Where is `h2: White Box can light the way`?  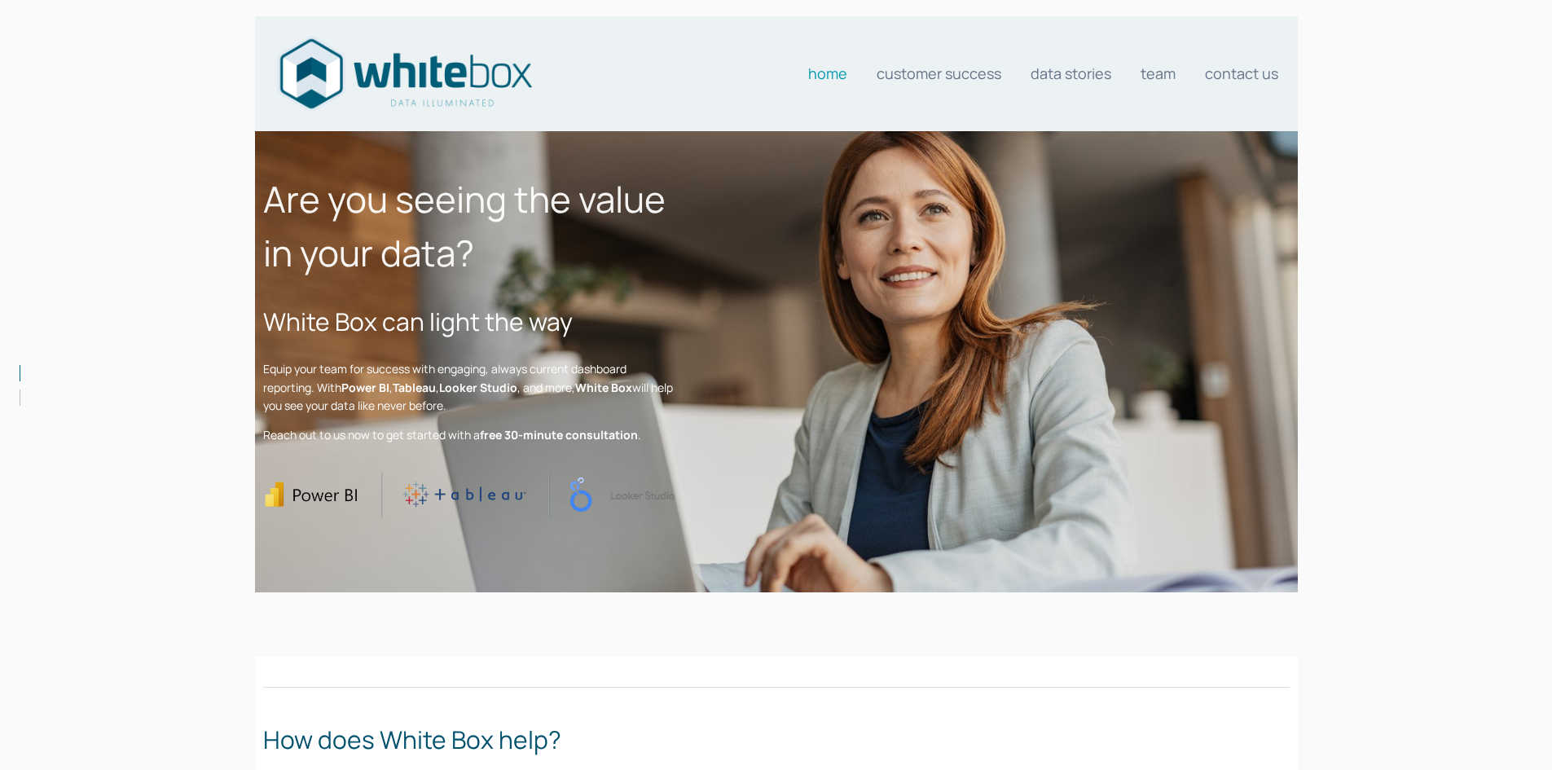
h2: White Box can light the way is located at coordinates (468, 321).